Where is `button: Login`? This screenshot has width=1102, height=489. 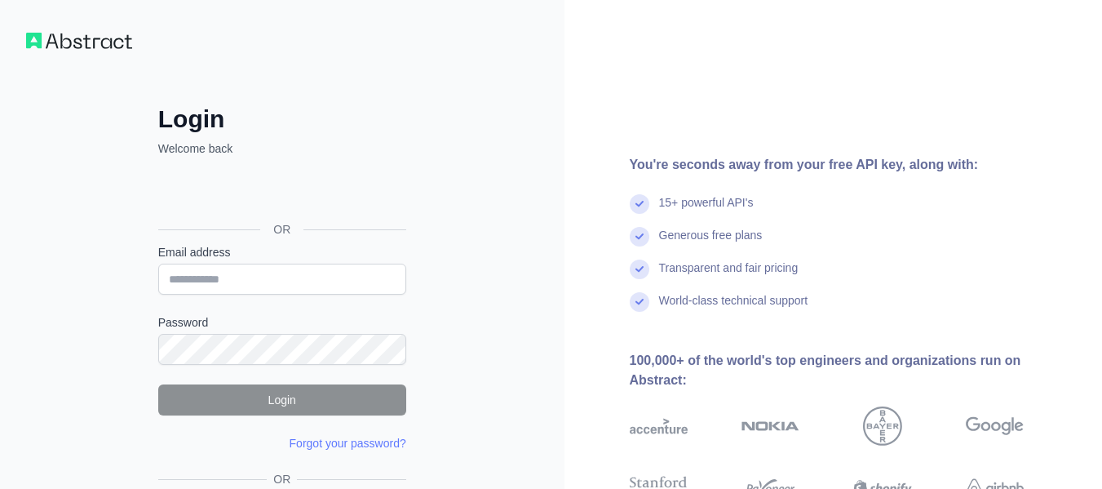 button: Login is located at coordinates (282, 400).